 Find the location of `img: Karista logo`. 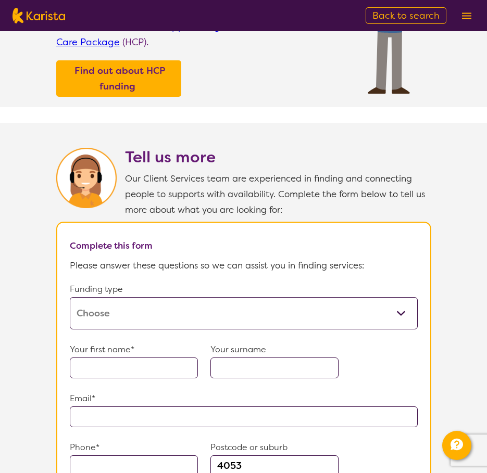

img: Karista logo is located at coordinates (39, 16).